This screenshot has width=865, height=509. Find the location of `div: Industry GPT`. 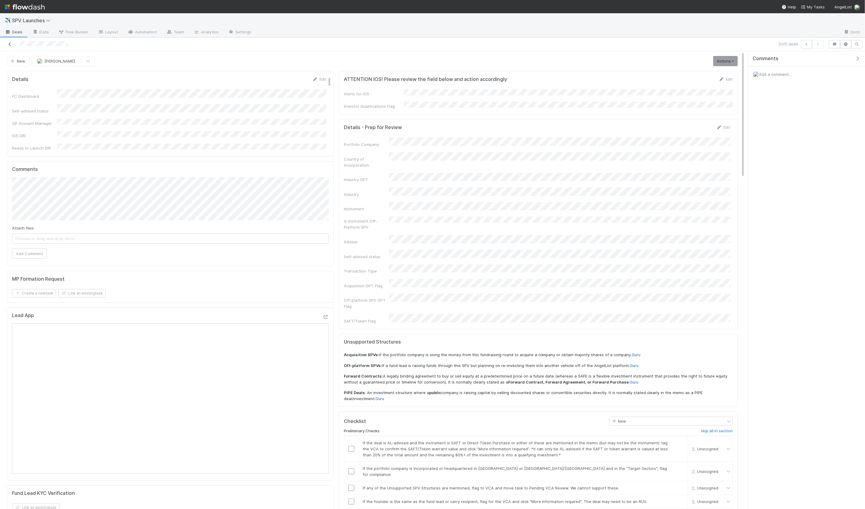

div: Industry GPT is located at coordinates (366, 179).